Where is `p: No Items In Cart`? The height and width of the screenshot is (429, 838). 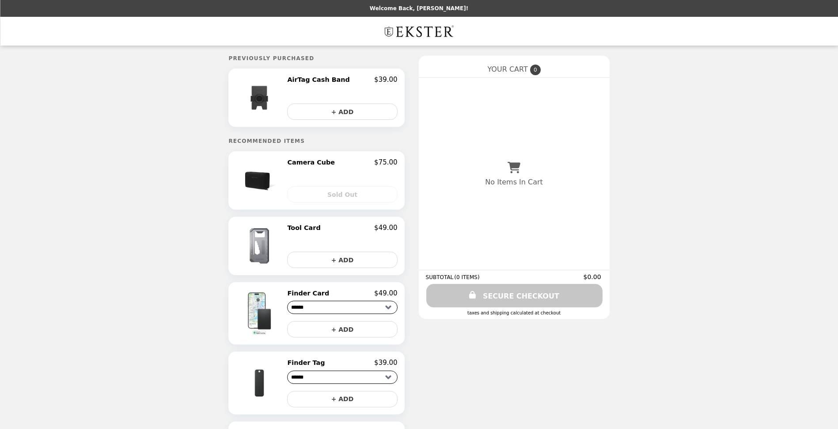 p: No Items In Cart is located at coordinates (514, 182).